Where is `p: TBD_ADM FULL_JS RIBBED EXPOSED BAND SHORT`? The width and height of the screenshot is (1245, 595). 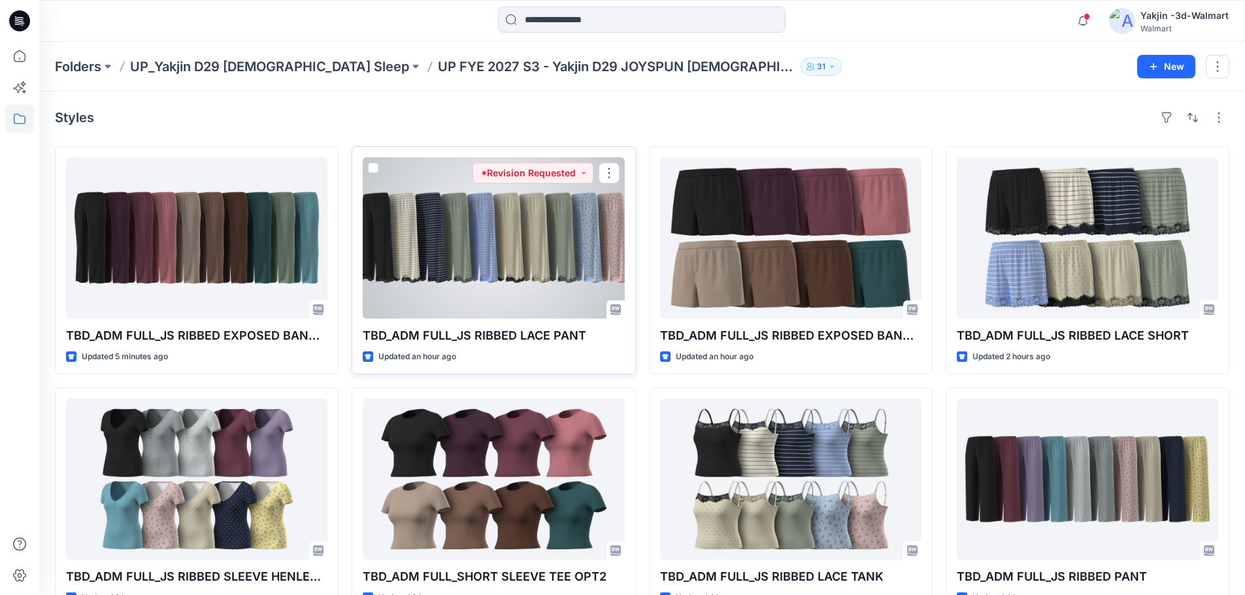
p: TBD_ADM FULL_JS RIBBED EXPOSED BAND SHORT is located at coordinates (791, 336).